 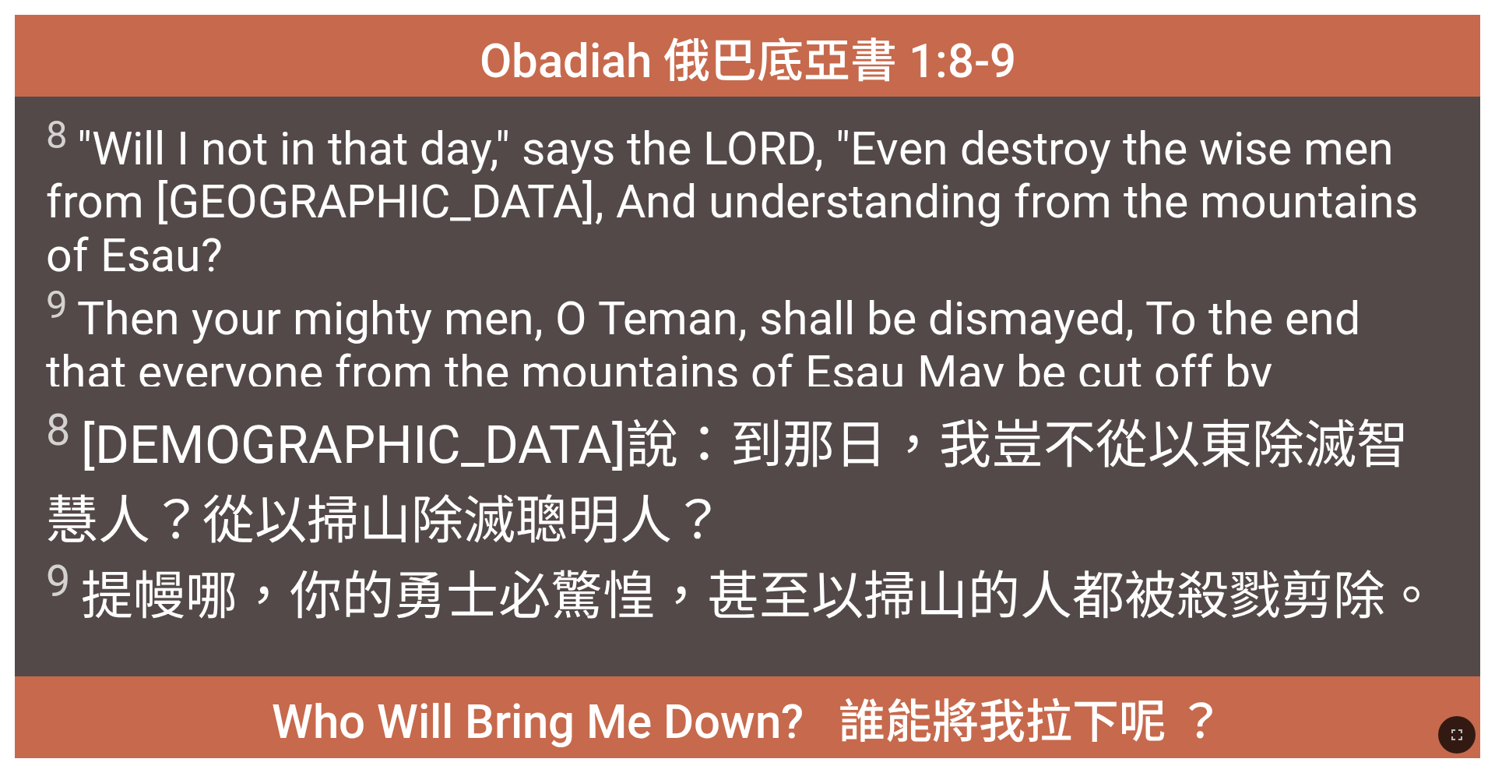 What do you see at coordinates (837, 596) in the screenshot?
I see `wh8487: ，你的勇士` at bounding box center [837, 596].